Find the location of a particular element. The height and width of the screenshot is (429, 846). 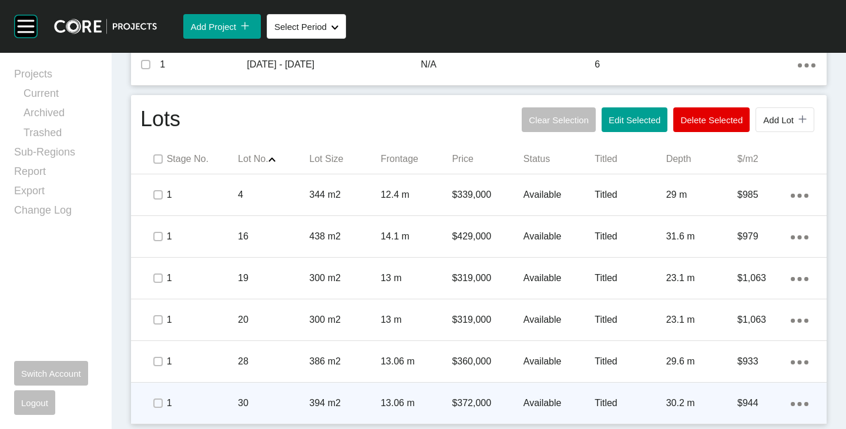

p: $360,000 is located at coordinates (487, 362).